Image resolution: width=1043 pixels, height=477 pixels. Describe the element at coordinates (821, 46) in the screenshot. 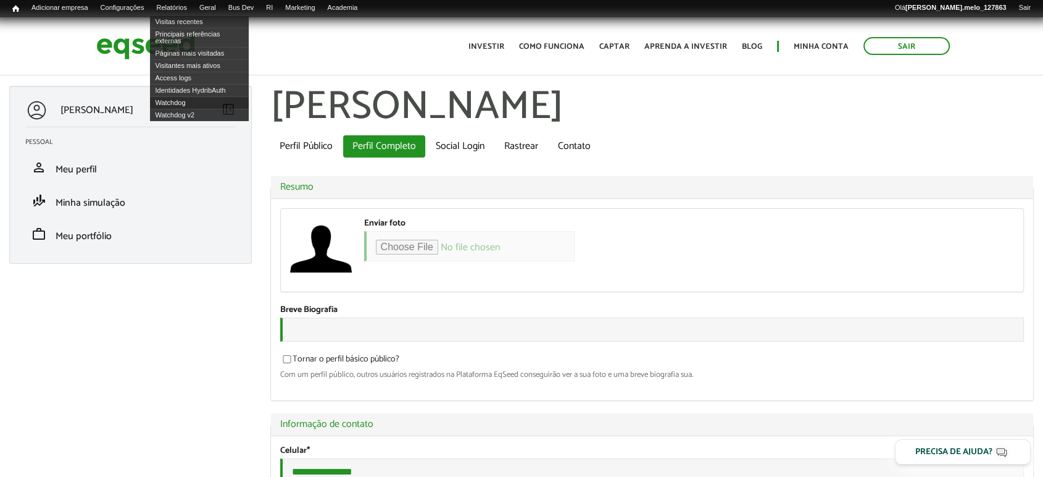

I see `a: Minha conta` at that location.